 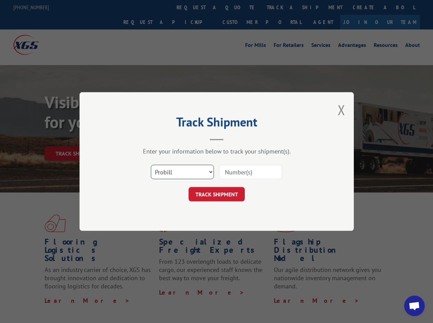 I want to click on h2: Track Shipment, so click(x=217, y=124).